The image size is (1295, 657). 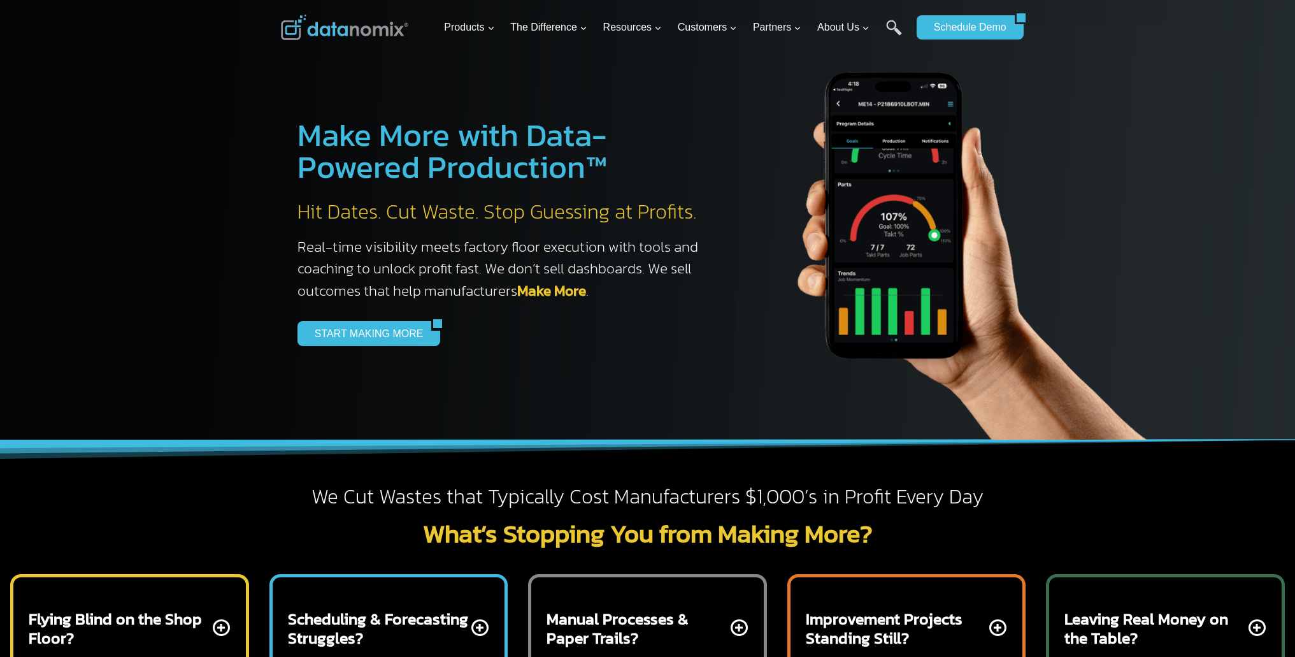 What do you see at coordinates (777, 27) in the screenshot?
I see `span: Partners` at bounding box center [777, 27].